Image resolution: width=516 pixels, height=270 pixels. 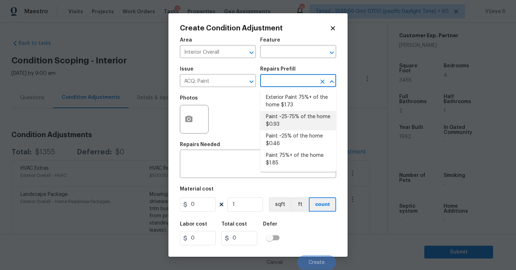 What do you see at coordinates (316, 263) in the screenshot?
I see `span: Create` at bounding box center [316, 263].